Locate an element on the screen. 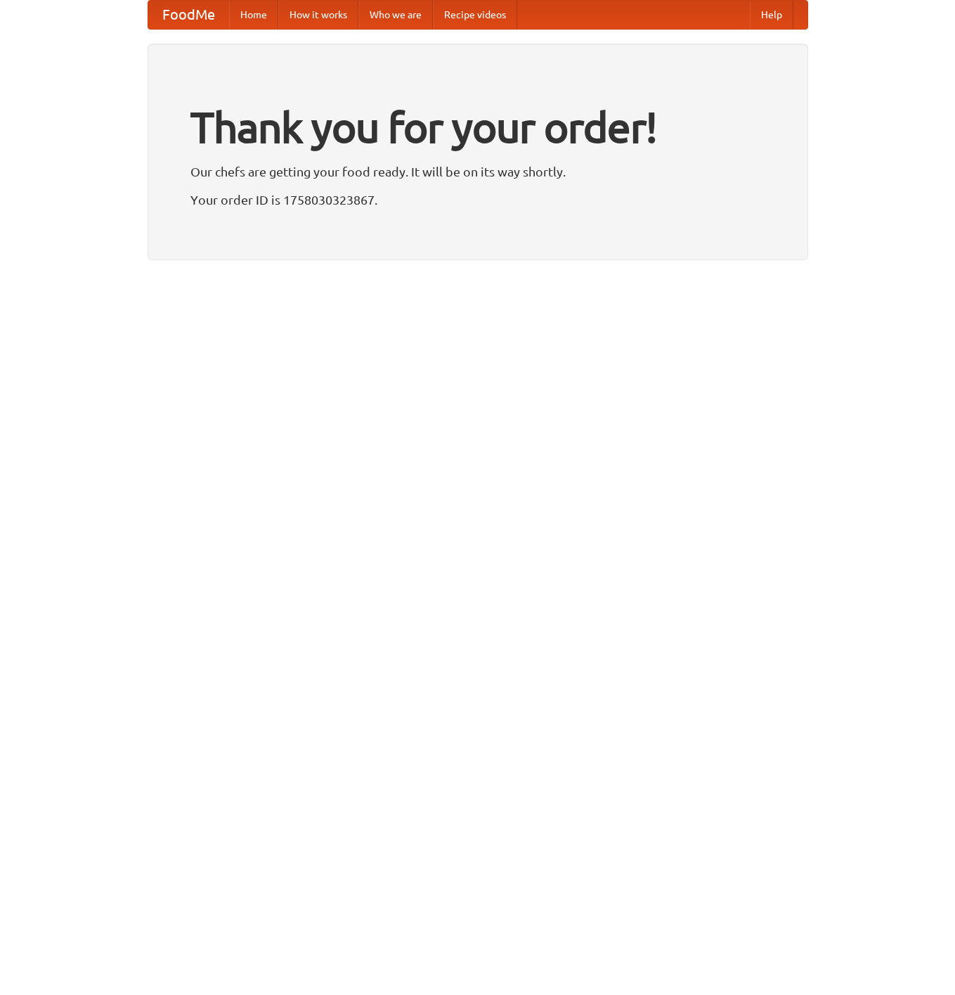  a: How it works is located at coordinates (318, 15).